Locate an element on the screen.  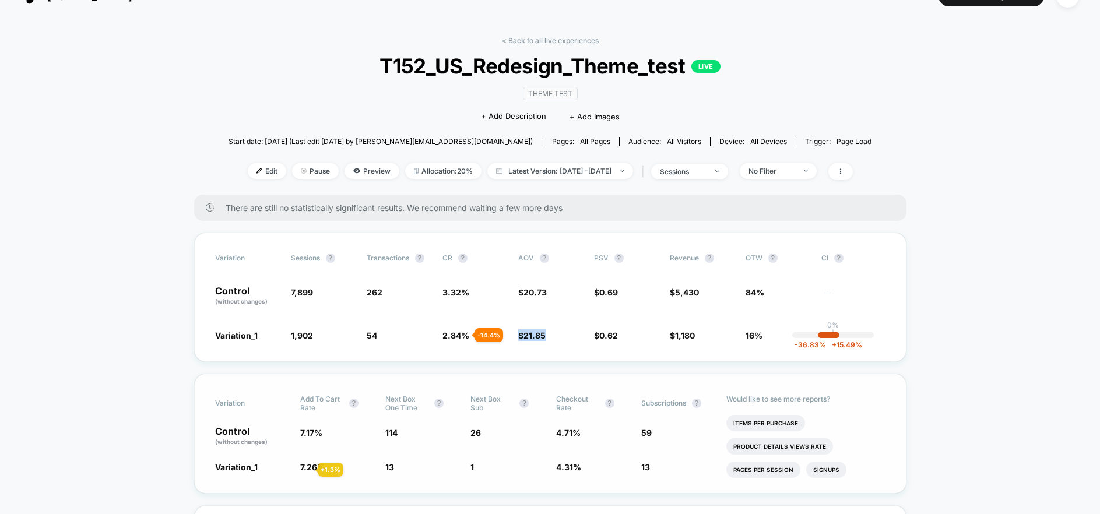
span: Preview is located at coordinates (372, 171).